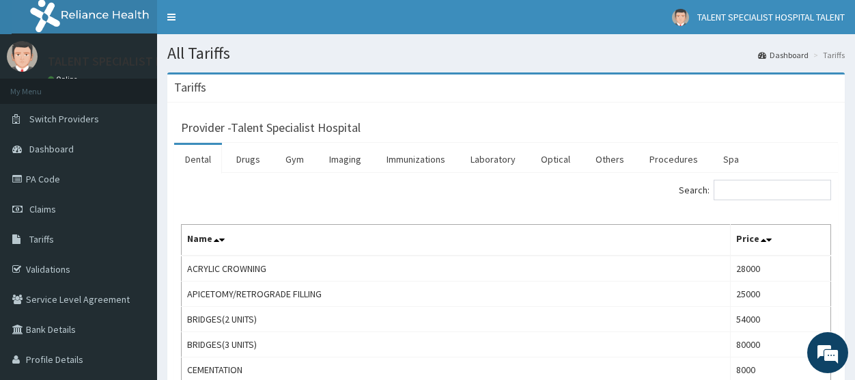 The image size is (855, 380). What do you see at coordinates (780, 240) in the screenshot?
I see `th: Price` at bounding box center [780, 240].